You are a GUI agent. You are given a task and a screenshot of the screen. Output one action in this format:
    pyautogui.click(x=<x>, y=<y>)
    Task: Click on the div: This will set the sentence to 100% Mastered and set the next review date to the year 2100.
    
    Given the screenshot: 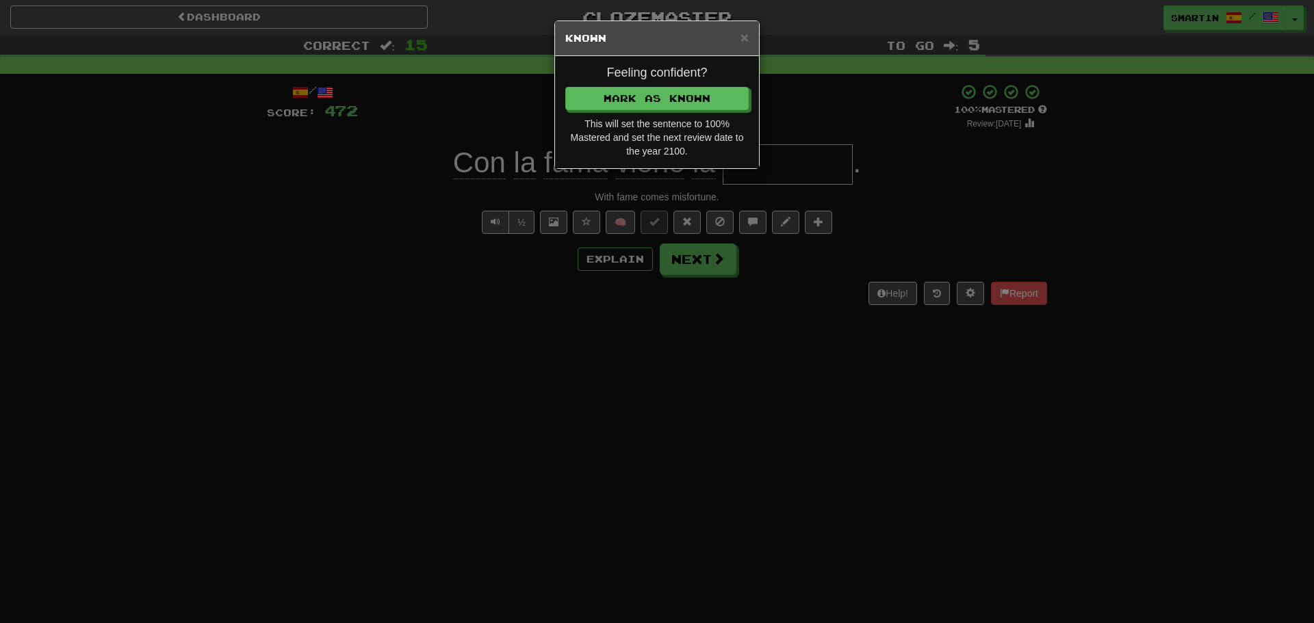 What is the action you would take?
    pyautogui.click(x=657, y=138)
    